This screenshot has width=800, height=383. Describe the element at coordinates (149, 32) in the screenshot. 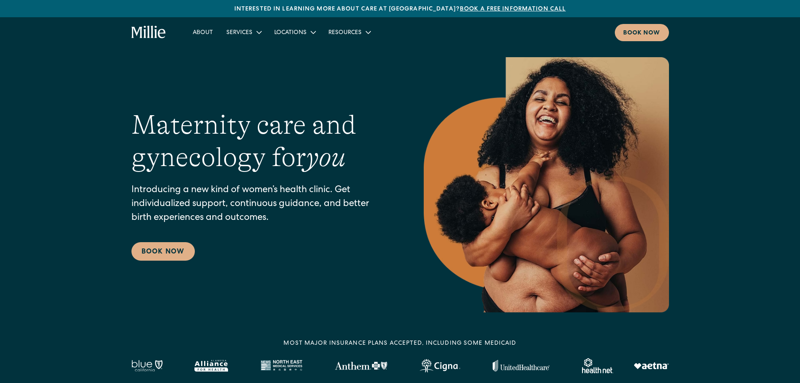

I see `a: home` at that location.